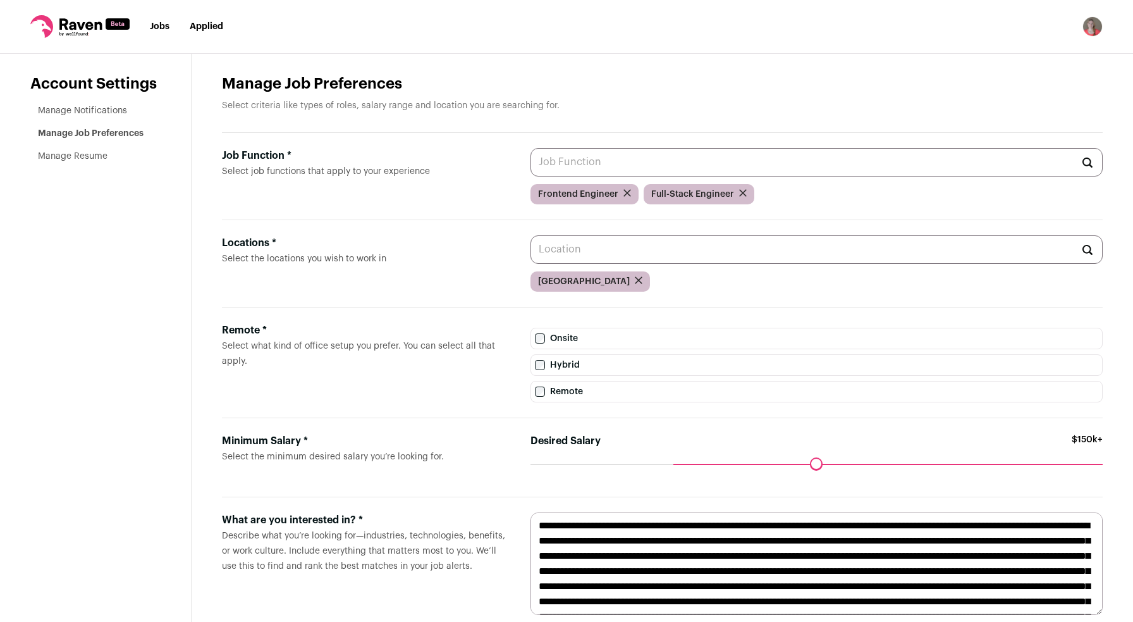  I want to click on div: Minimum Salary *, so click(366, 441).